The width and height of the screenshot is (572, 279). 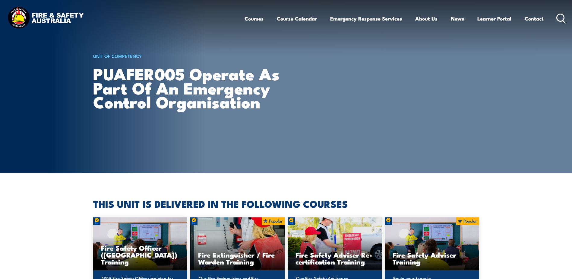 What do you see at coordinates (427, 18) in the screenshot?
I see `a: About Us` at bounding box center [427, 18].